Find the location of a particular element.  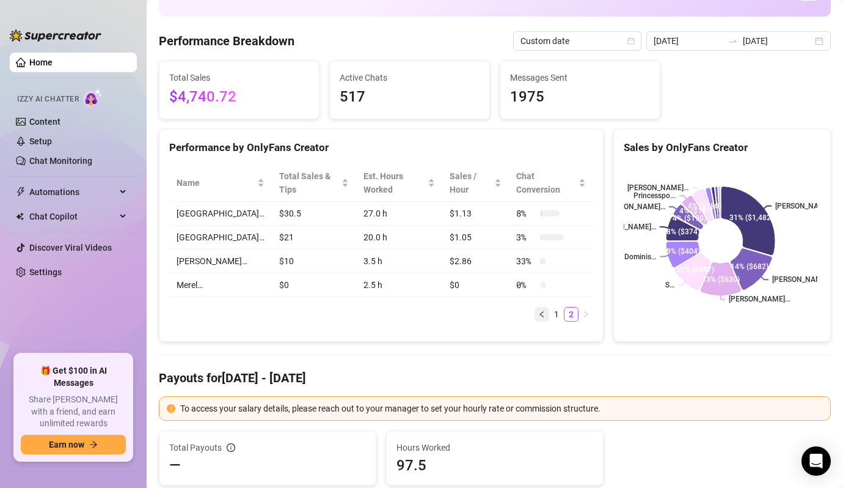

th: Name is located at coordinates (221, 183).